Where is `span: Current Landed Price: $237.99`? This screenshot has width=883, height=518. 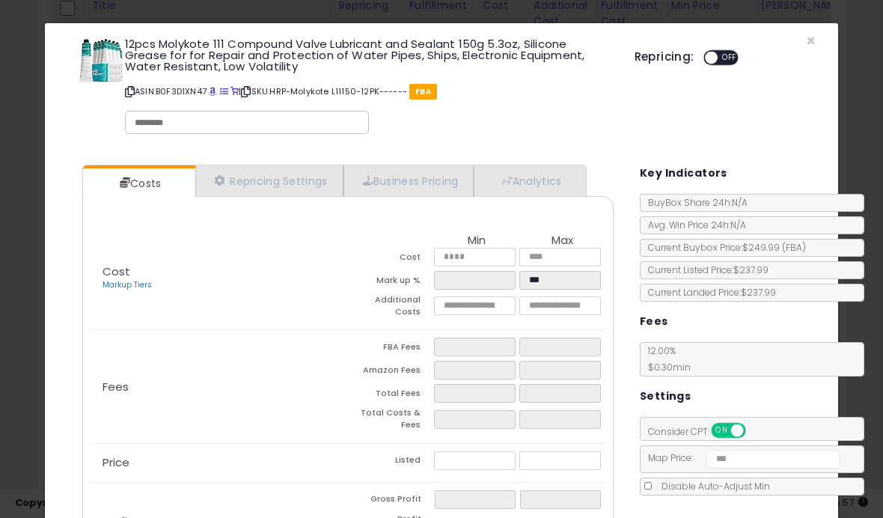
span: Current Landed Price: $237.99 is located at coordinates (708, 292).